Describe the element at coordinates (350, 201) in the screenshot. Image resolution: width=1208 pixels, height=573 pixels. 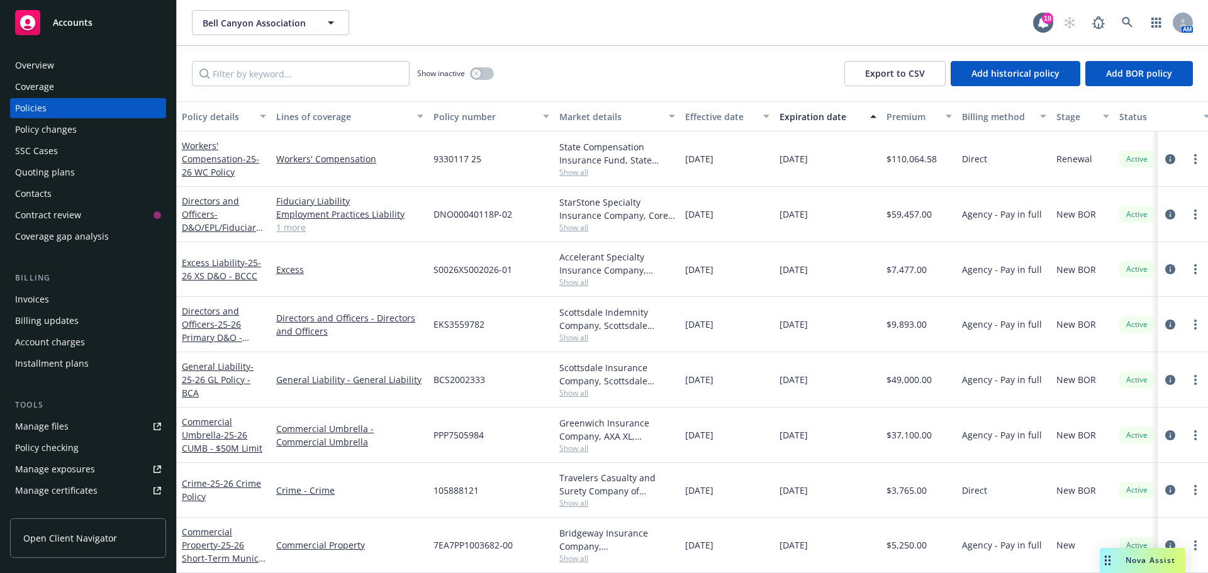
I see `a: Fiduciary Liability` at that location.